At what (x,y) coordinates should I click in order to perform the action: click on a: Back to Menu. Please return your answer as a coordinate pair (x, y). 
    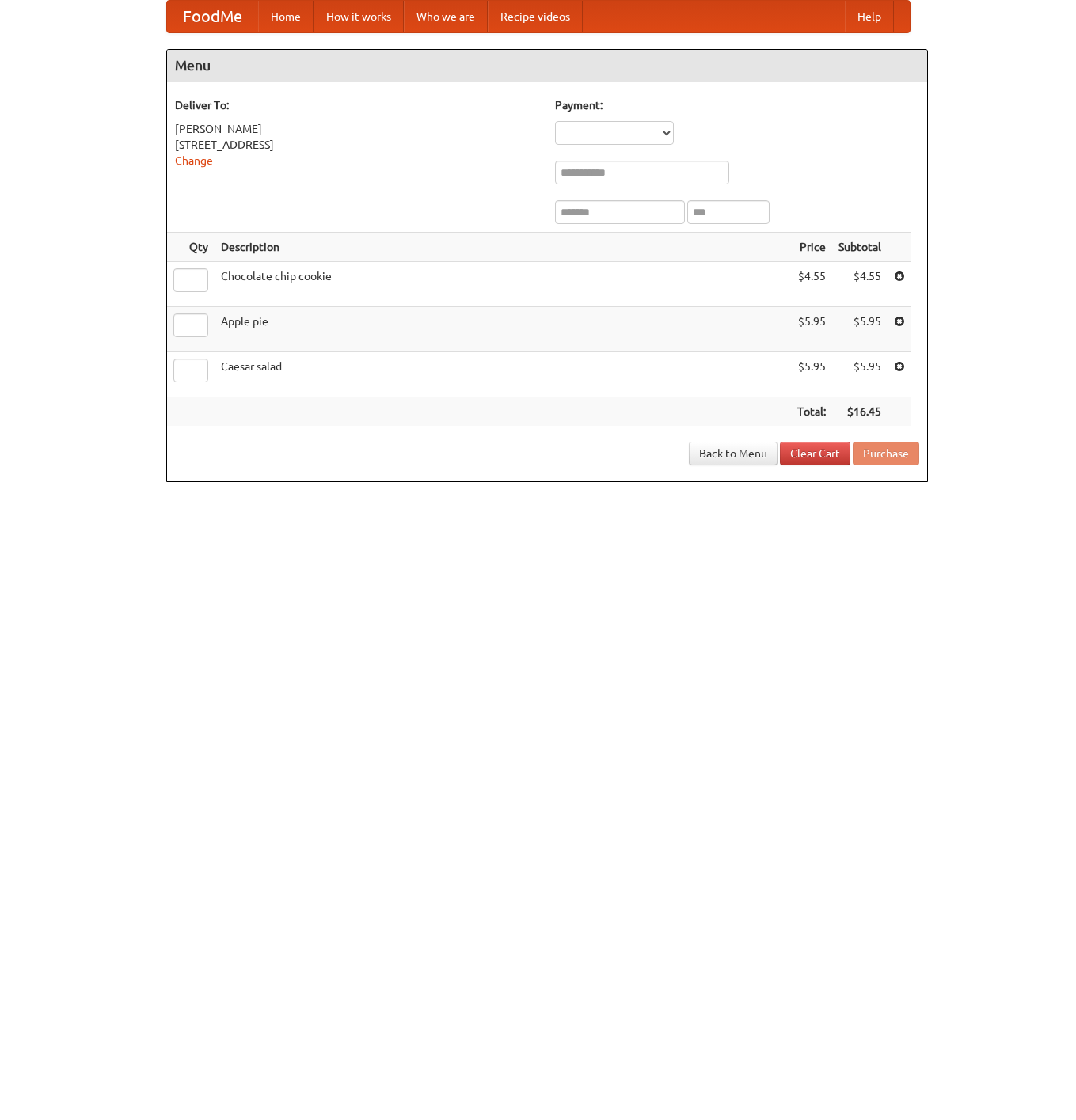
    Looking at the image, I should click on (733, 454).